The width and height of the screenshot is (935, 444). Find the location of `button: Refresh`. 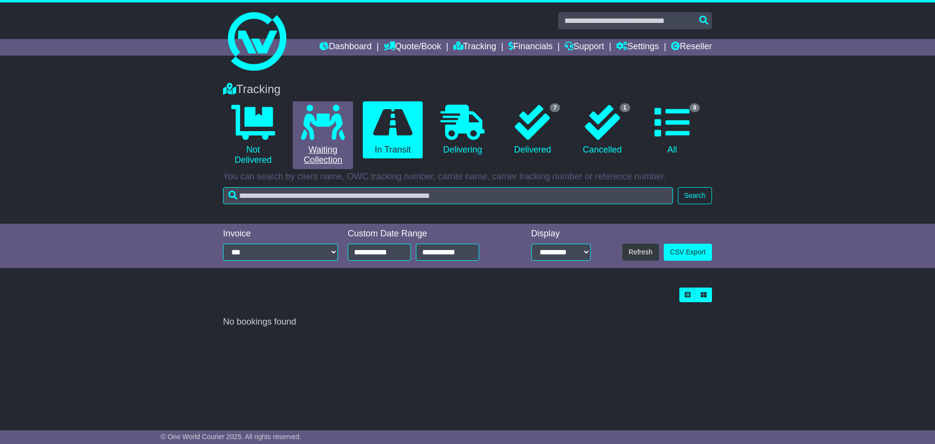

button: Refresh is located at coordinates (640, 252).